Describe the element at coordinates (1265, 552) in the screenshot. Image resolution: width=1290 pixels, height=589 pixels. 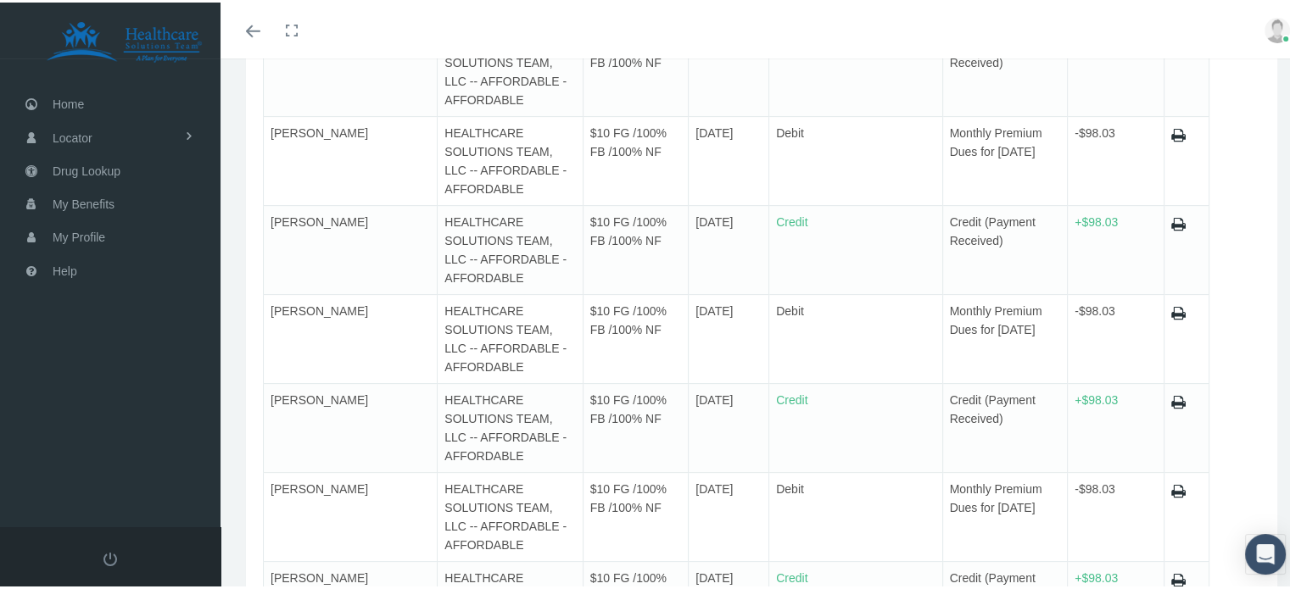
I see `div: Open Intercom Messenger` at that location.